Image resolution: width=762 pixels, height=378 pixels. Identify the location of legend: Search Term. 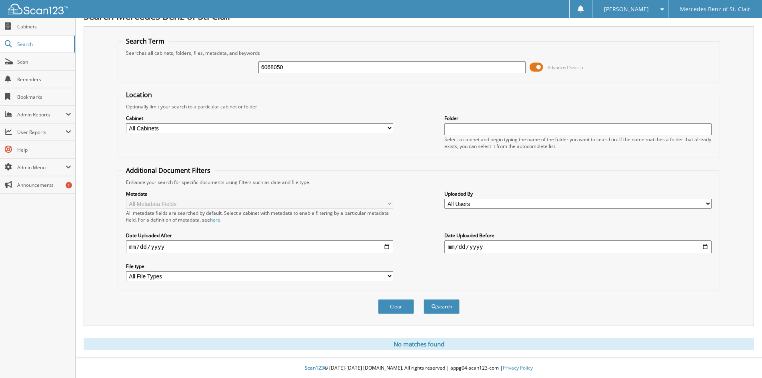
(145, 41).